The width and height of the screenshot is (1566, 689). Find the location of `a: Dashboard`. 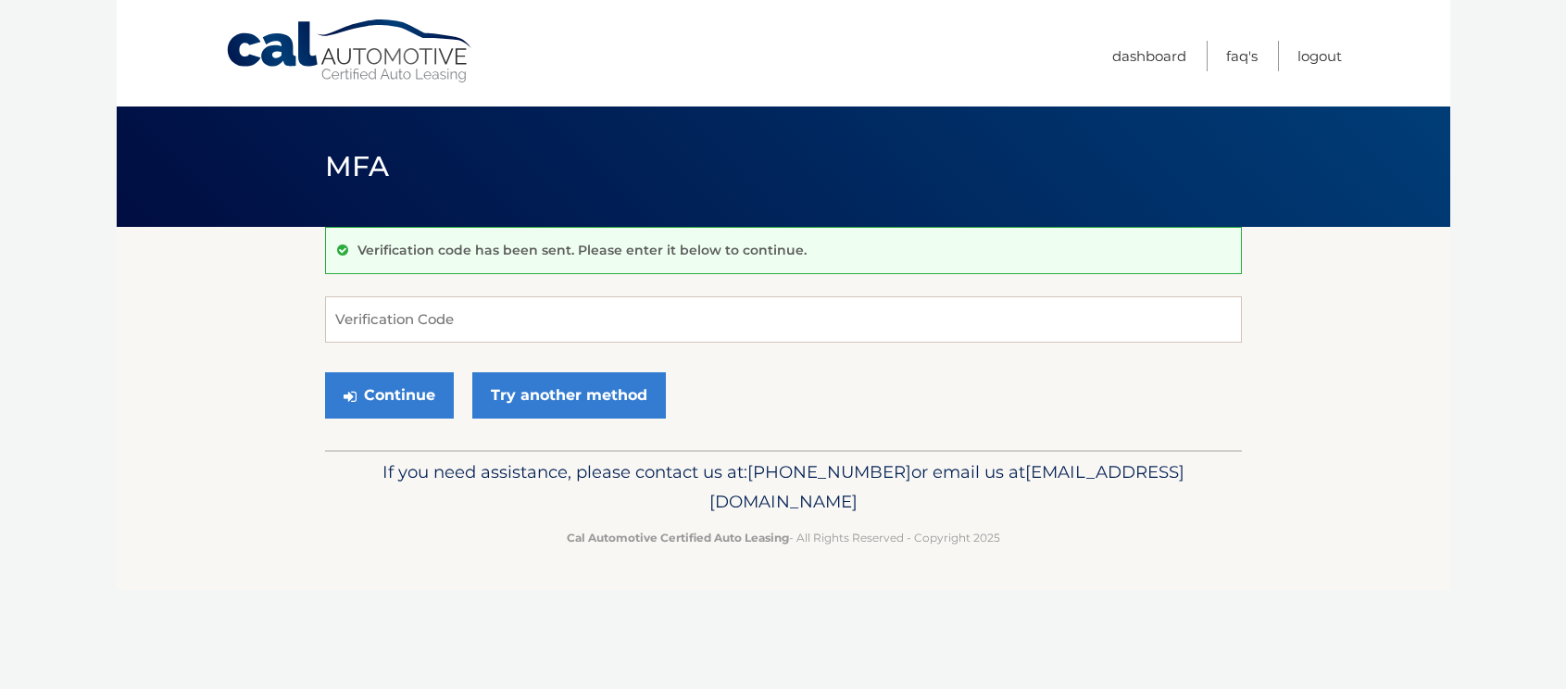

a: Dashboard is located at coordinates (1149, 56).